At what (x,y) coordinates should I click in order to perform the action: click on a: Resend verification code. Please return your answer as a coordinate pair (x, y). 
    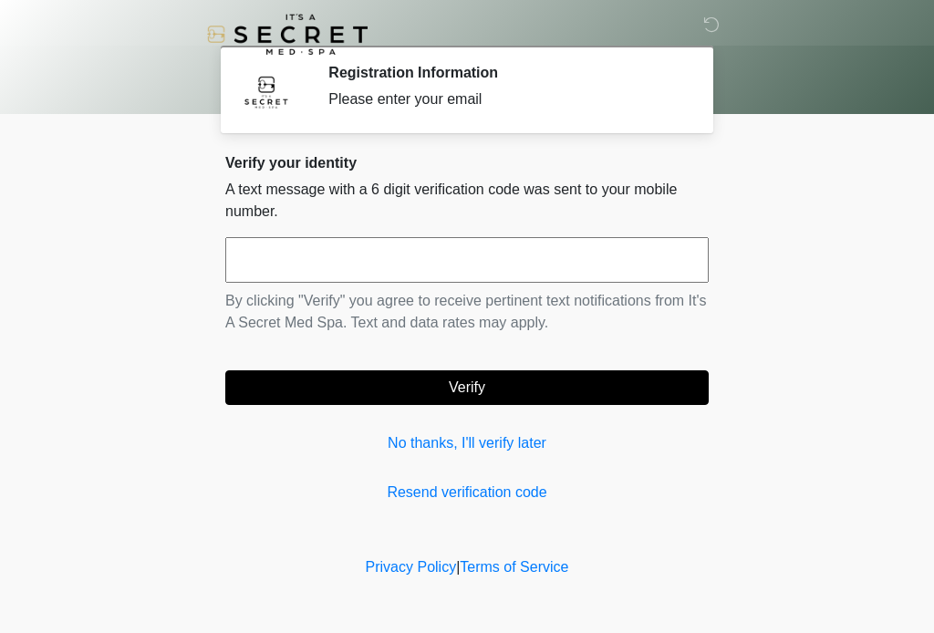
    Looking at the image, I should click on (467, 493).